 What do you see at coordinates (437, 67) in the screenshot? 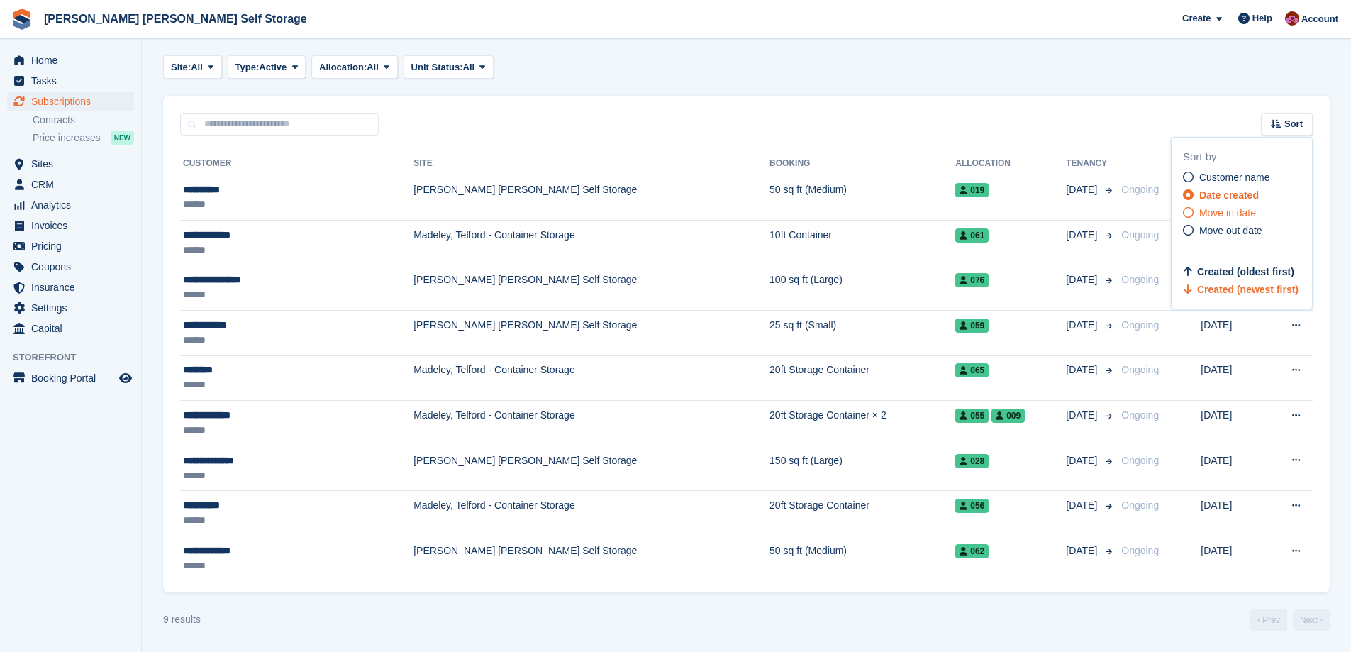
I see `span: Unit Status:` at bounding box center [437, 67].